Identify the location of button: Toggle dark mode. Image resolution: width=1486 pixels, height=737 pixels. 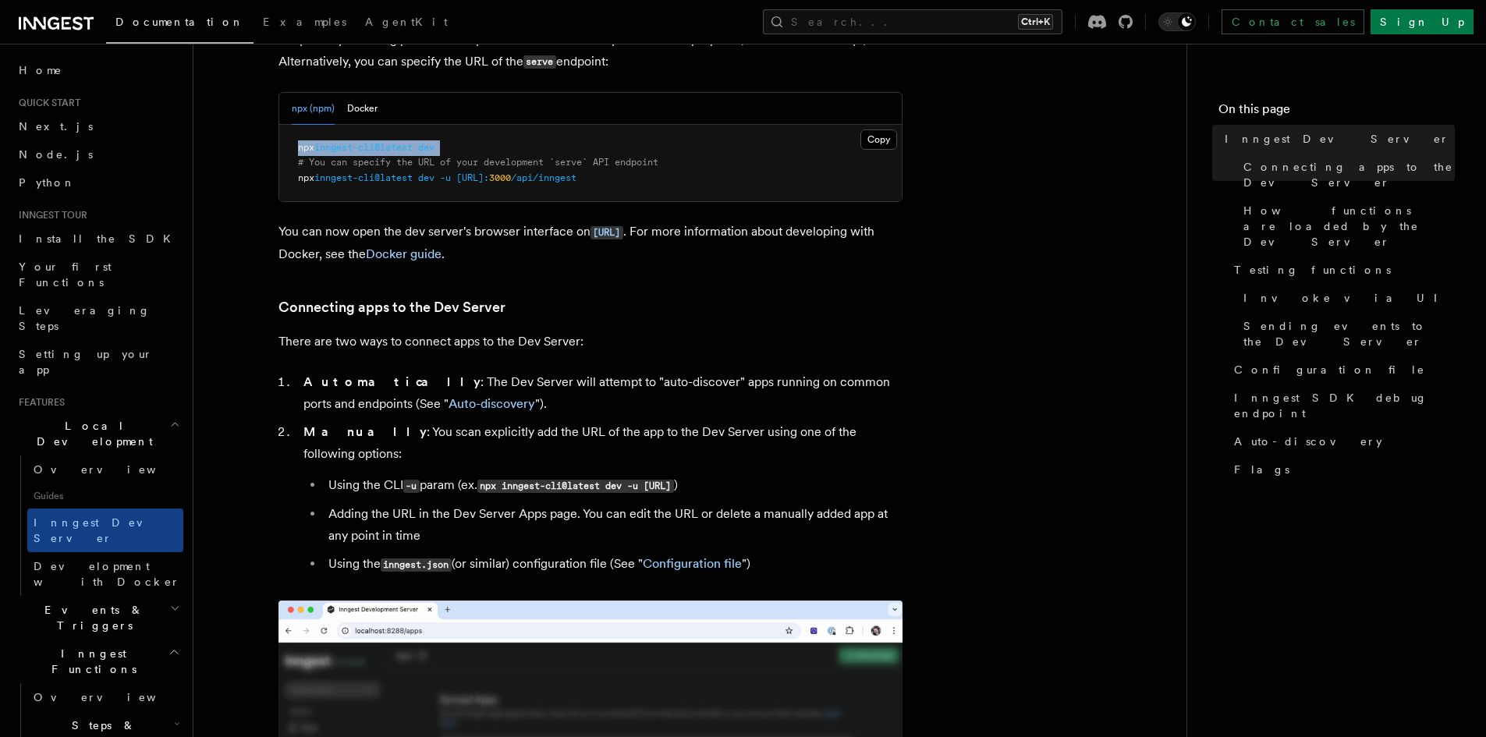
(1177, 22).